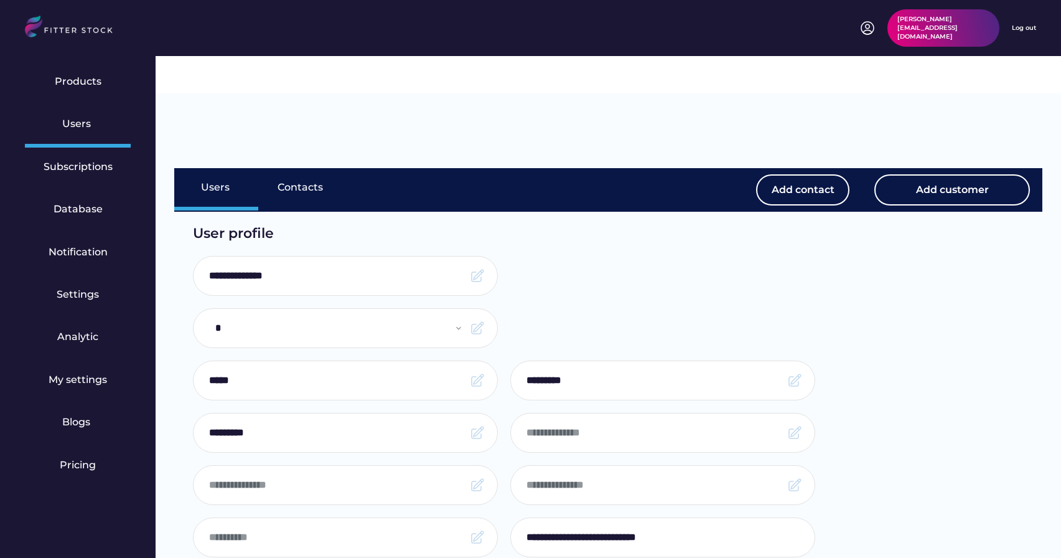  I want to click on div: Log out, so click(1024, 28).